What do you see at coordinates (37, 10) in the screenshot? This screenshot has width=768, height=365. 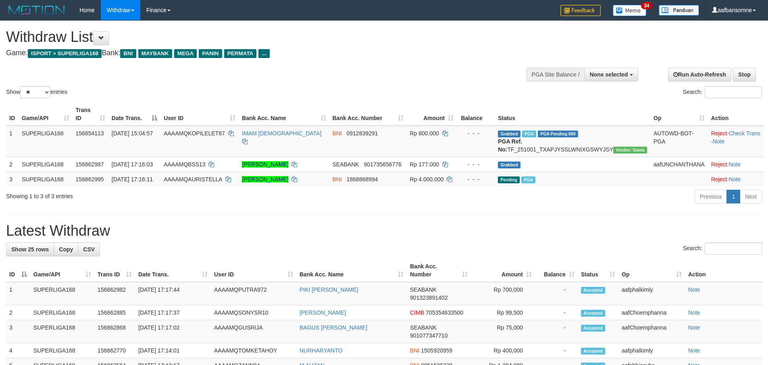 I see `img: MOTION_logo.png` at bounding box center [37, 10].